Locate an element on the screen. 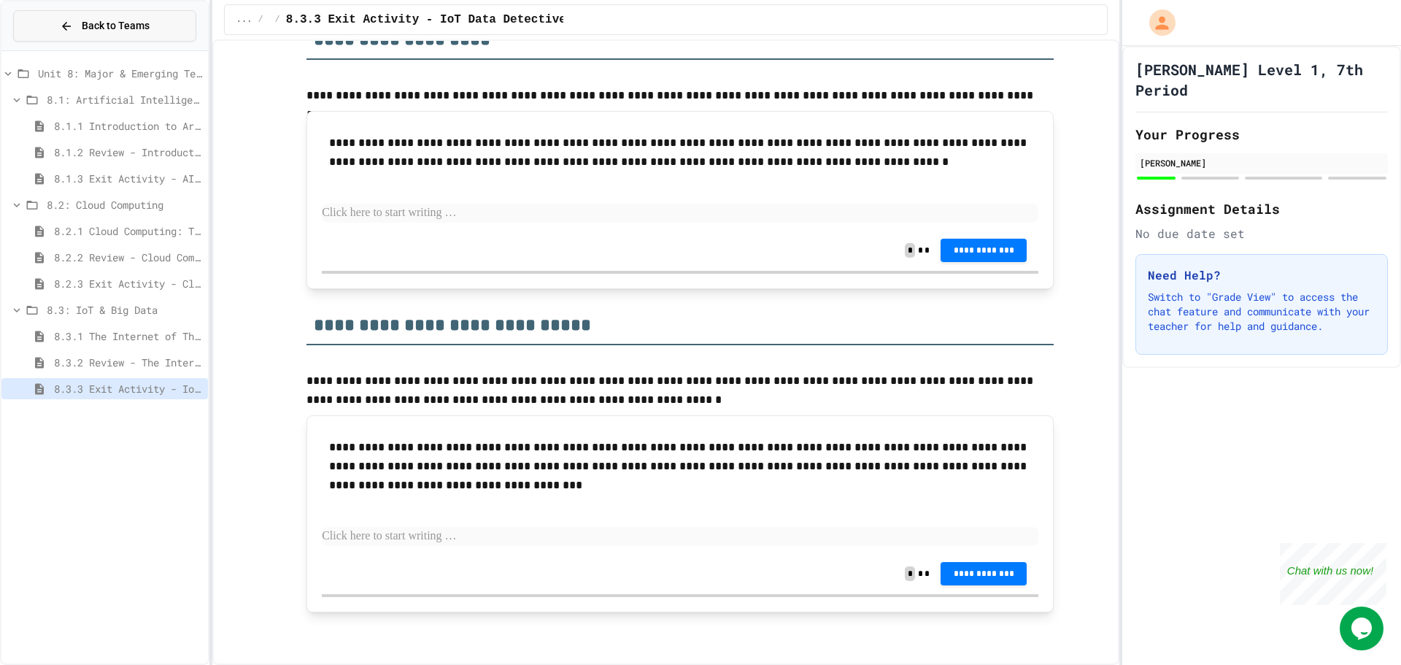 This screenshot has height=665, width=1401. span: 8.1.3 Exit Activity - AI Detective is located at coordinates (128, 178).